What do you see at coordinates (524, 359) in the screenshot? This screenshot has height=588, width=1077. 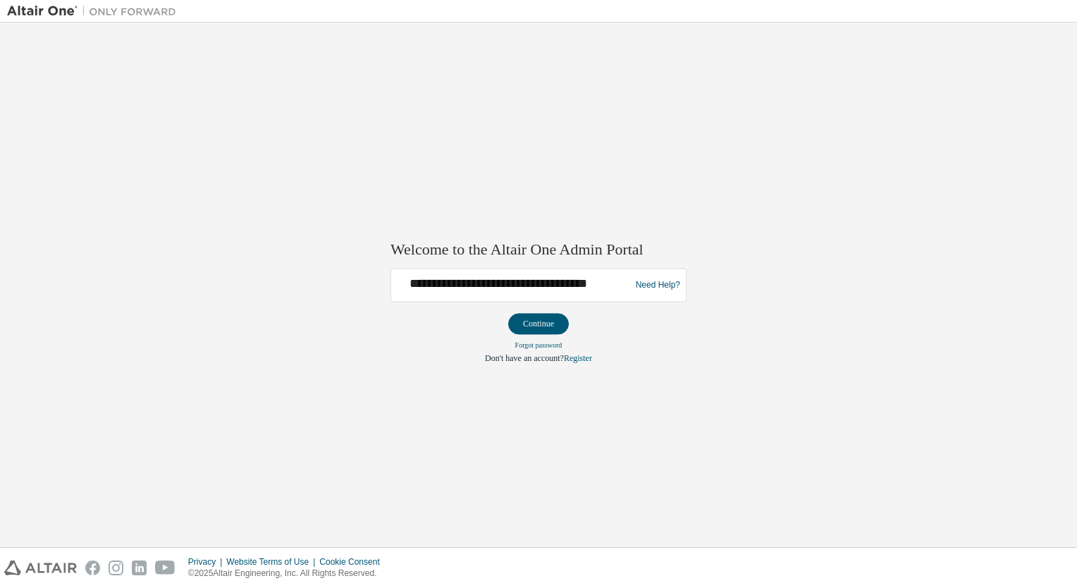 I see `span: Don't have an account?` at bounding box center [524, 359].